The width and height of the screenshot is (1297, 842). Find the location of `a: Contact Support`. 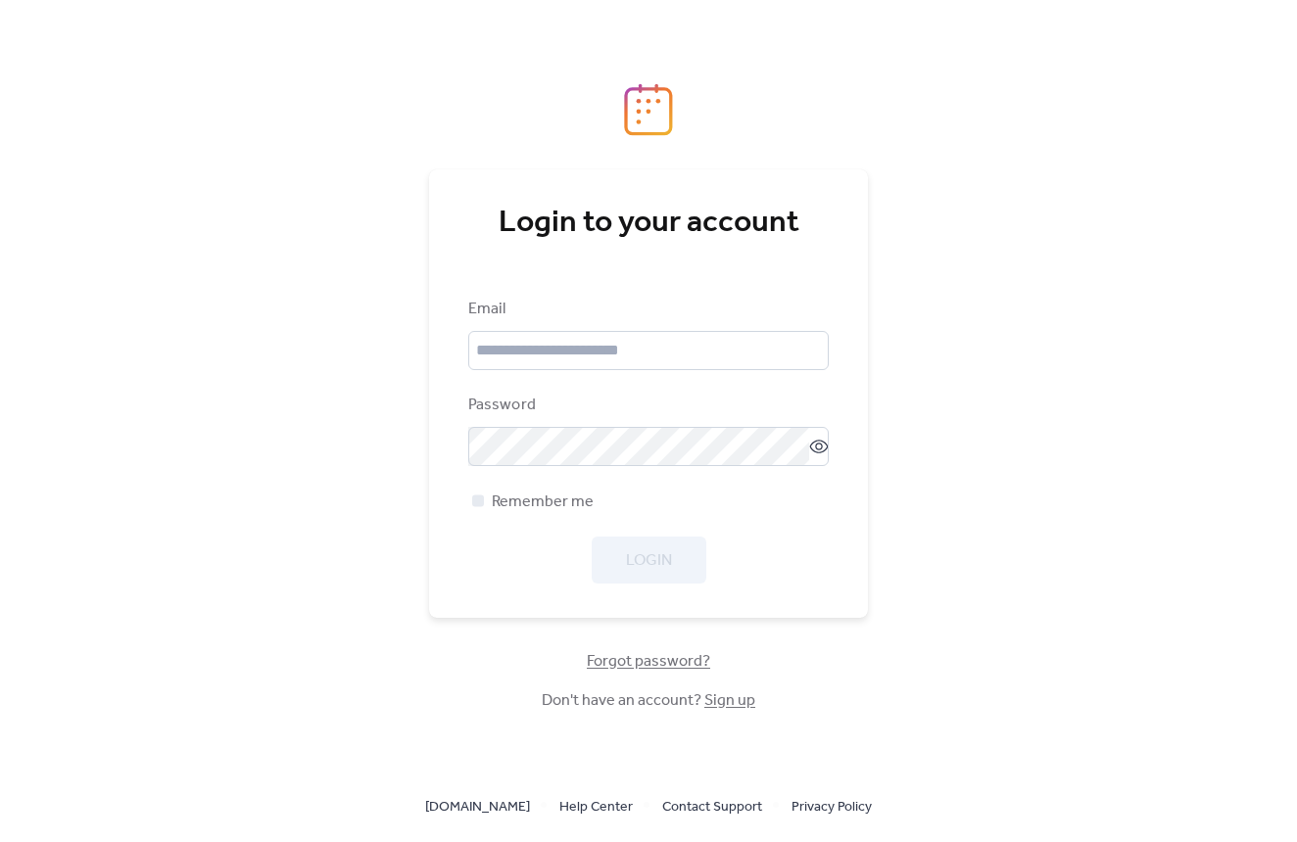

a: Contact Support is located at coordinates (712, 806).